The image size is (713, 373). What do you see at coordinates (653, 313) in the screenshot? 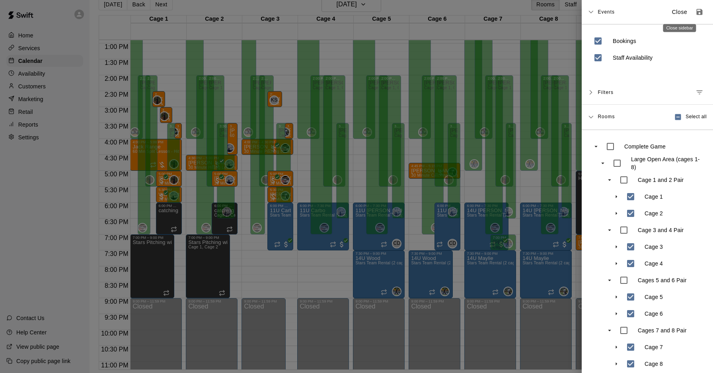
I see `p: Cage 6` at bounding box center [653, 313].